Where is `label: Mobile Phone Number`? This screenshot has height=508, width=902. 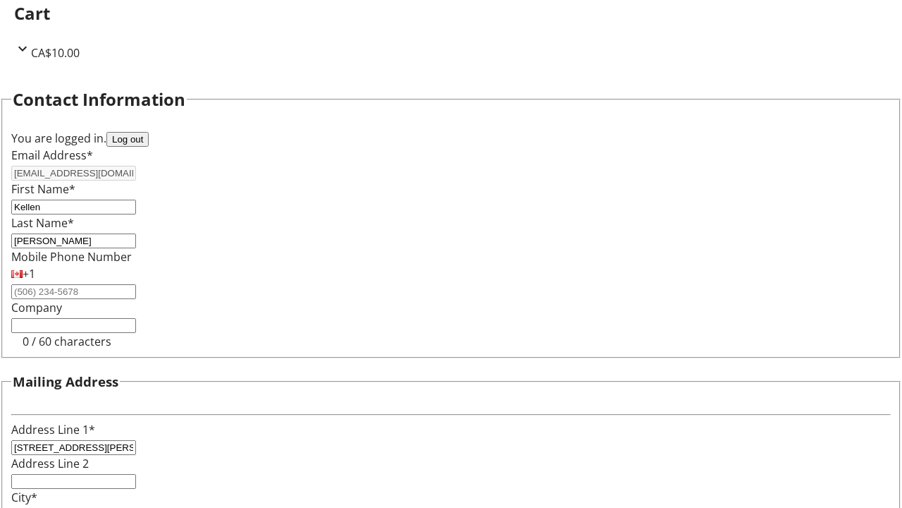
label: Mobile Phone Number is located at coordinates (71, 257).